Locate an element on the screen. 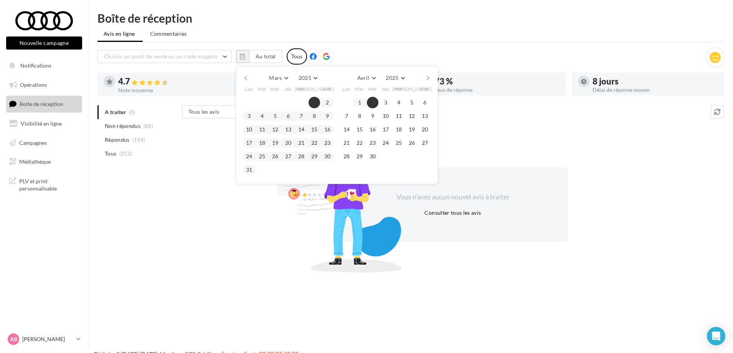 This screenshot has height=353, width=733. span: Avril is located at coordinates (364, 78).